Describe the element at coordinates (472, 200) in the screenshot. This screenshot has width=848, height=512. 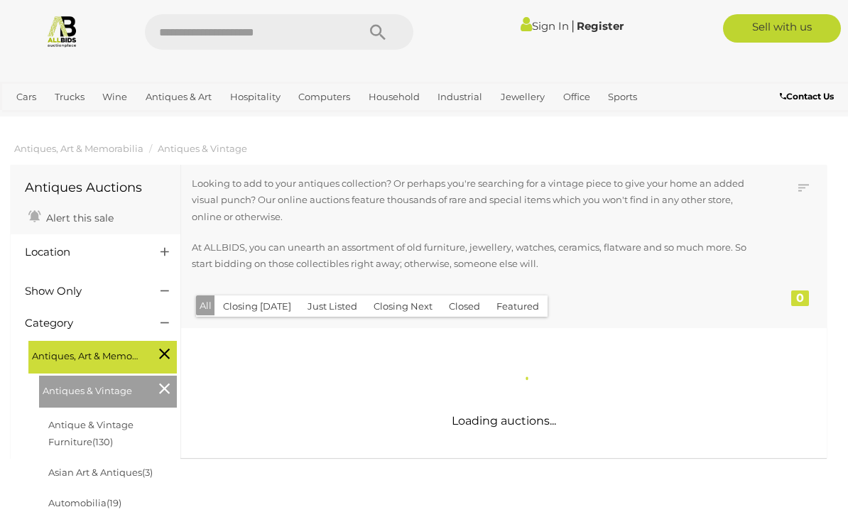
I see `p: Looking to add to your antiques collection? Or perhaps you're searching for a vintage piece to gi...` at that location.